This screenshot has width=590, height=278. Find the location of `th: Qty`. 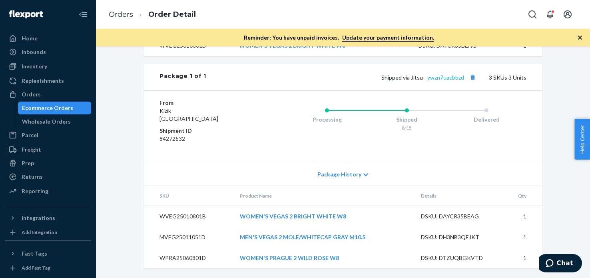

th: Qty is located at coordinates (522, 196).